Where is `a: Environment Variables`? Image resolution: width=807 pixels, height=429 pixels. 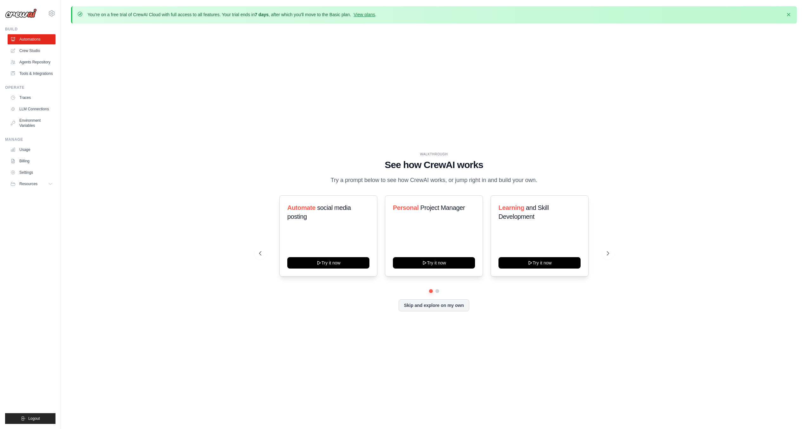
a: Environment Variables is located at coordinates (31, 123).